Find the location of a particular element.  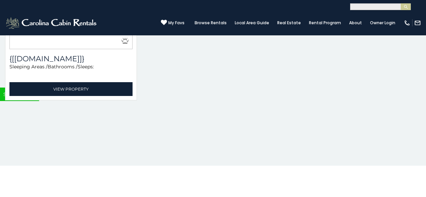

img: White-1-2.png is located at coordinates (52, 23).